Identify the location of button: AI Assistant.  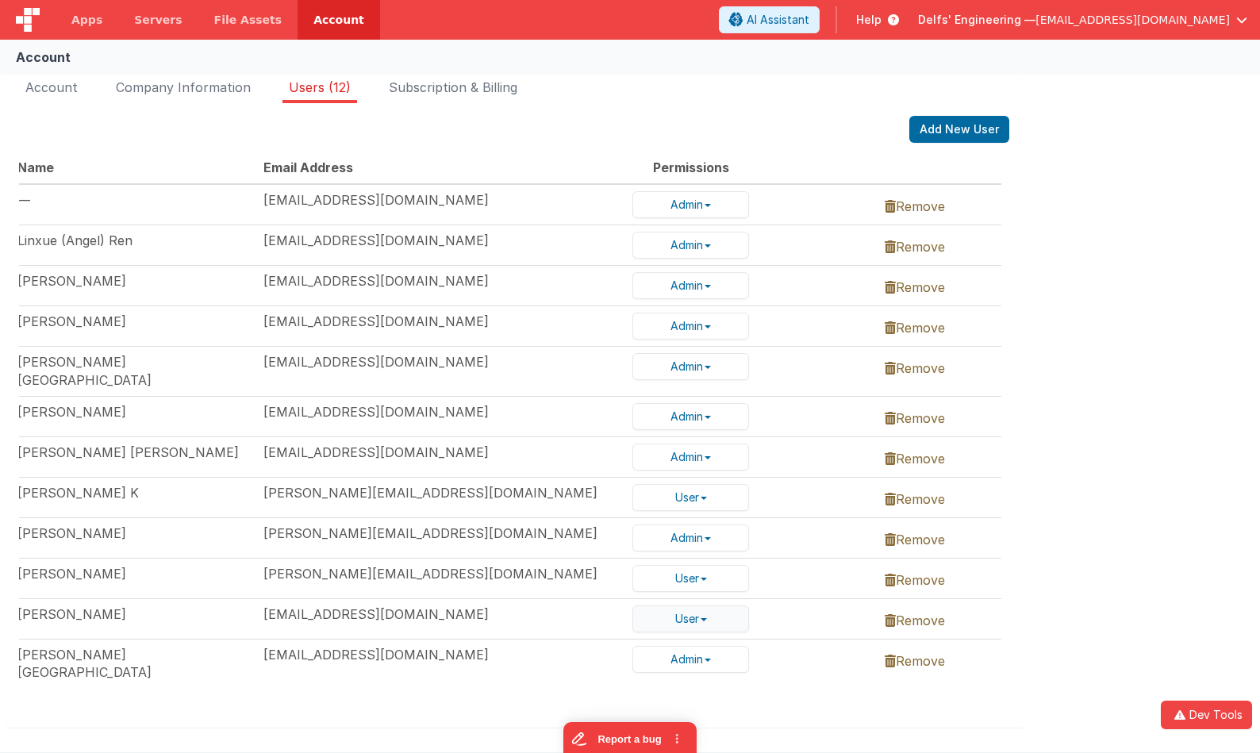
(769, 20).